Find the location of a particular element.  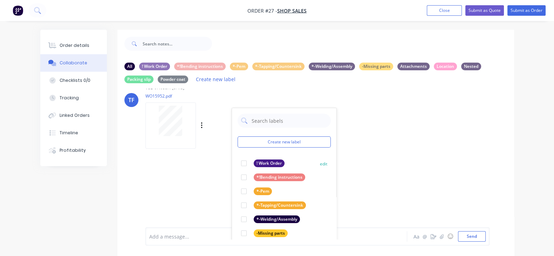

button: Tracking is located at coordinates (74, 98).